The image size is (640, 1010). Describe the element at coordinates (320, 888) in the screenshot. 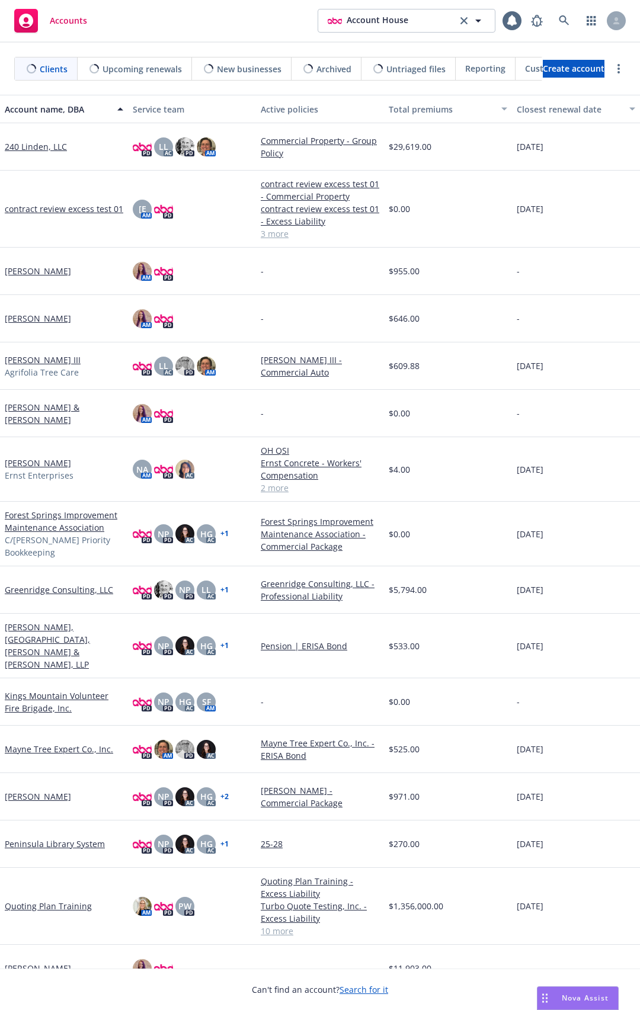

I see `a: Quoting Plan Training - Excess Liability` at that location.